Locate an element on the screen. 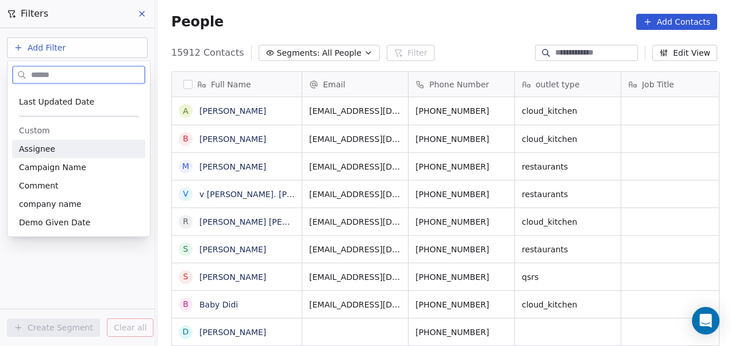 This screenshot has height=346, width=731. span: Assignee is located at coordinates (37, 149).